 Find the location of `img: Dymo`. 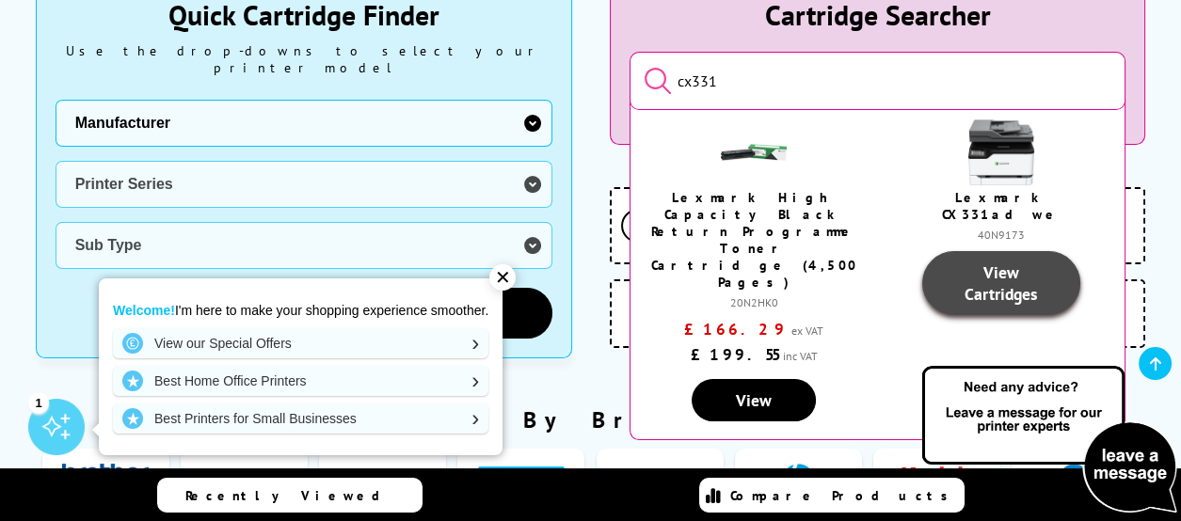

img: Dymo is located at coordinates (521, 480).